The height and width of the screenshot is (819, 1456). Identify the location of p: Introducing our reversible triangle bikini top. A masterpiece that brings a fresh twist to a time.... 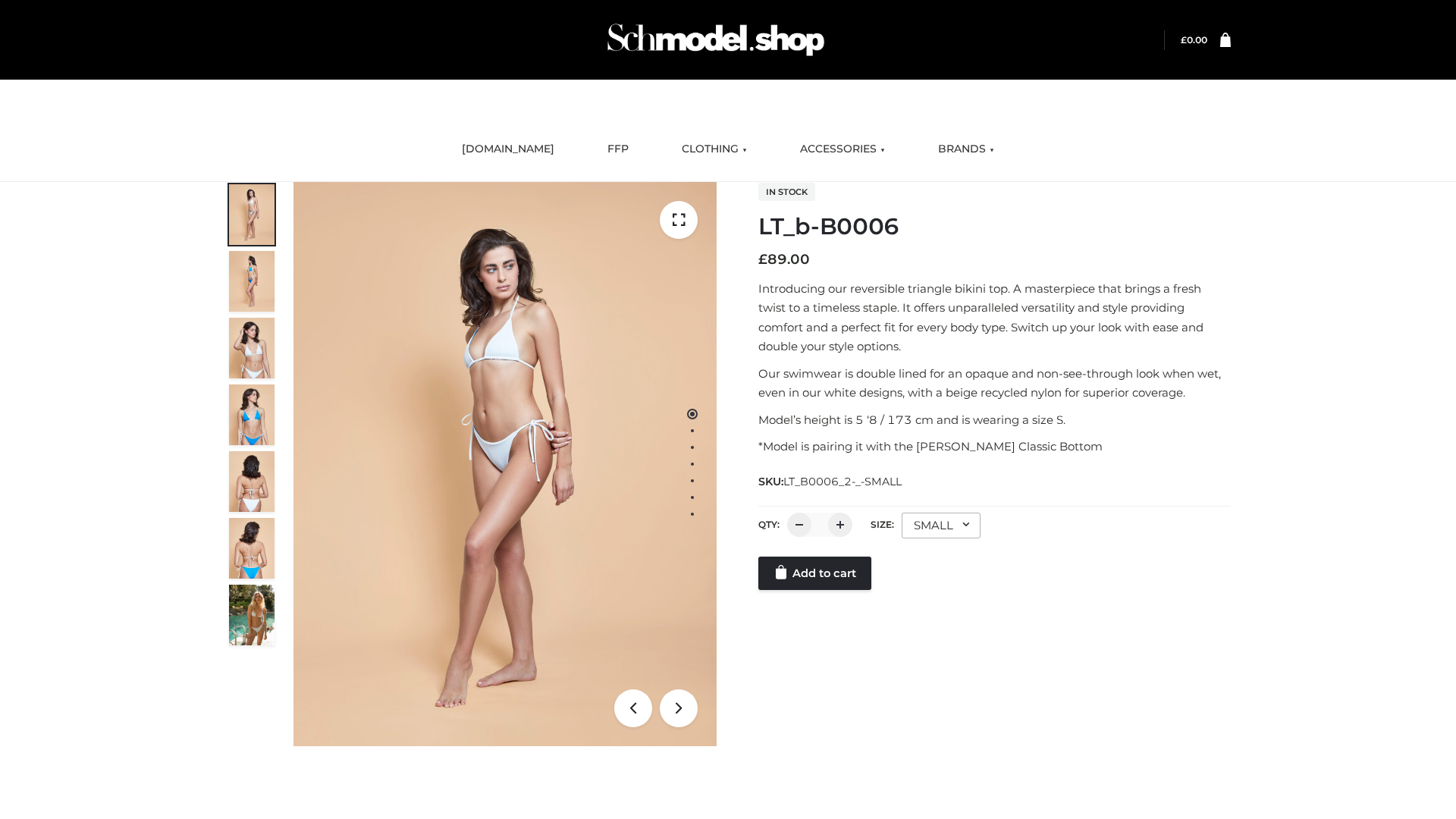
(994, 318).